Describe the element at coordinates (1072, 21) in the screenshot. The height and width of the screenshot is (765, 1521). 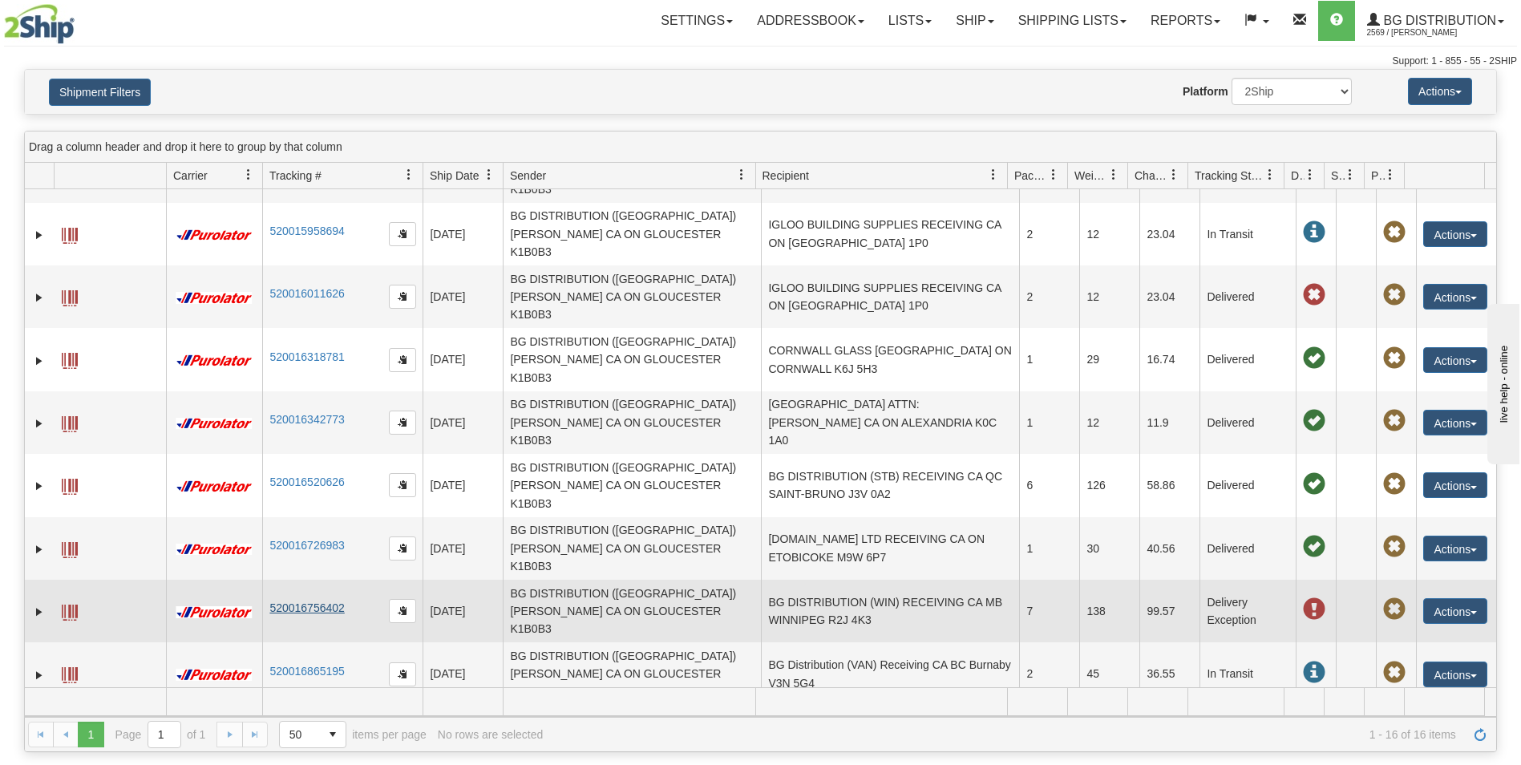
I see `a: Shipping lists` at that location.